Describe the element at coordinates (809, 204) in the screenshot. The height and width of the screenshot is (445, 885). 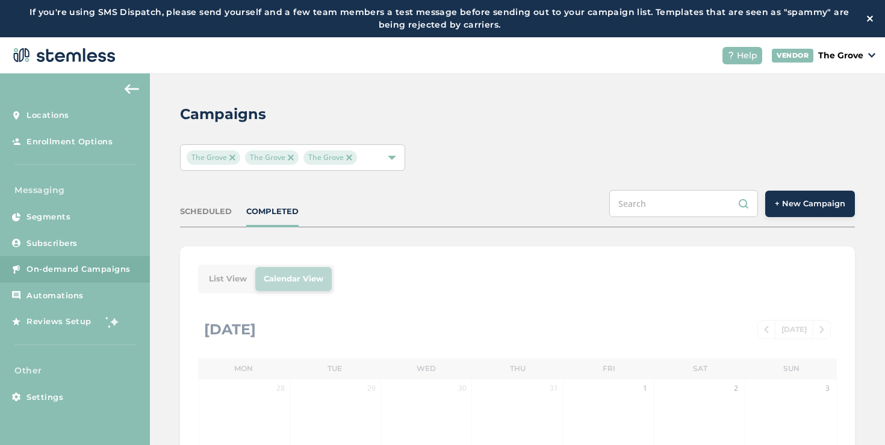
I see `span: + New Campaign` at that location.